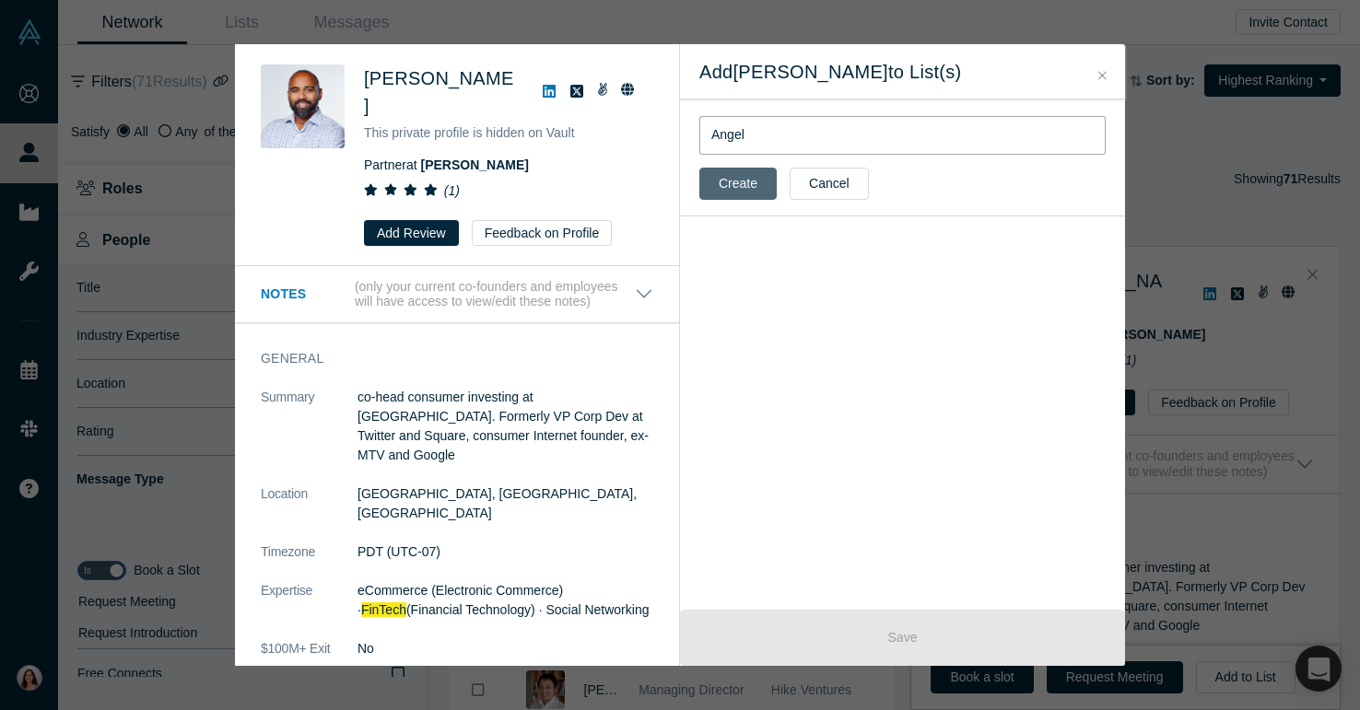 The height and width of the screenshot is (710, 1360). What do you see at coordinates (902, 135) in the screenshot?
I see `input: List Name ex. Industry Advisors` at bounding box center [902, 135].